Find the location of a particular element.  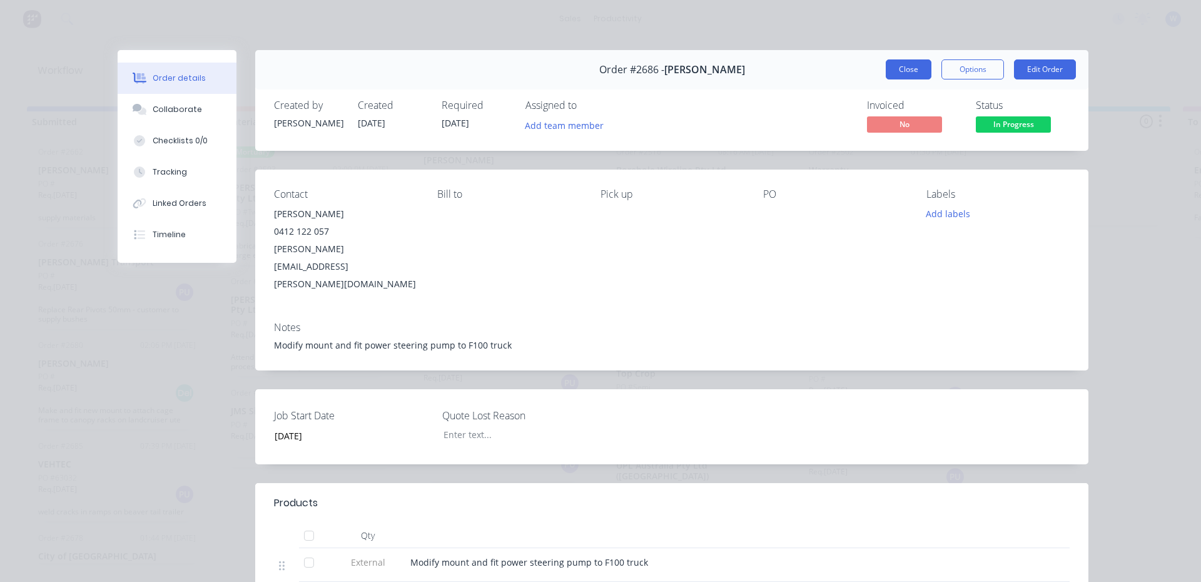

div: Order details is located at coordinates (179, 78).